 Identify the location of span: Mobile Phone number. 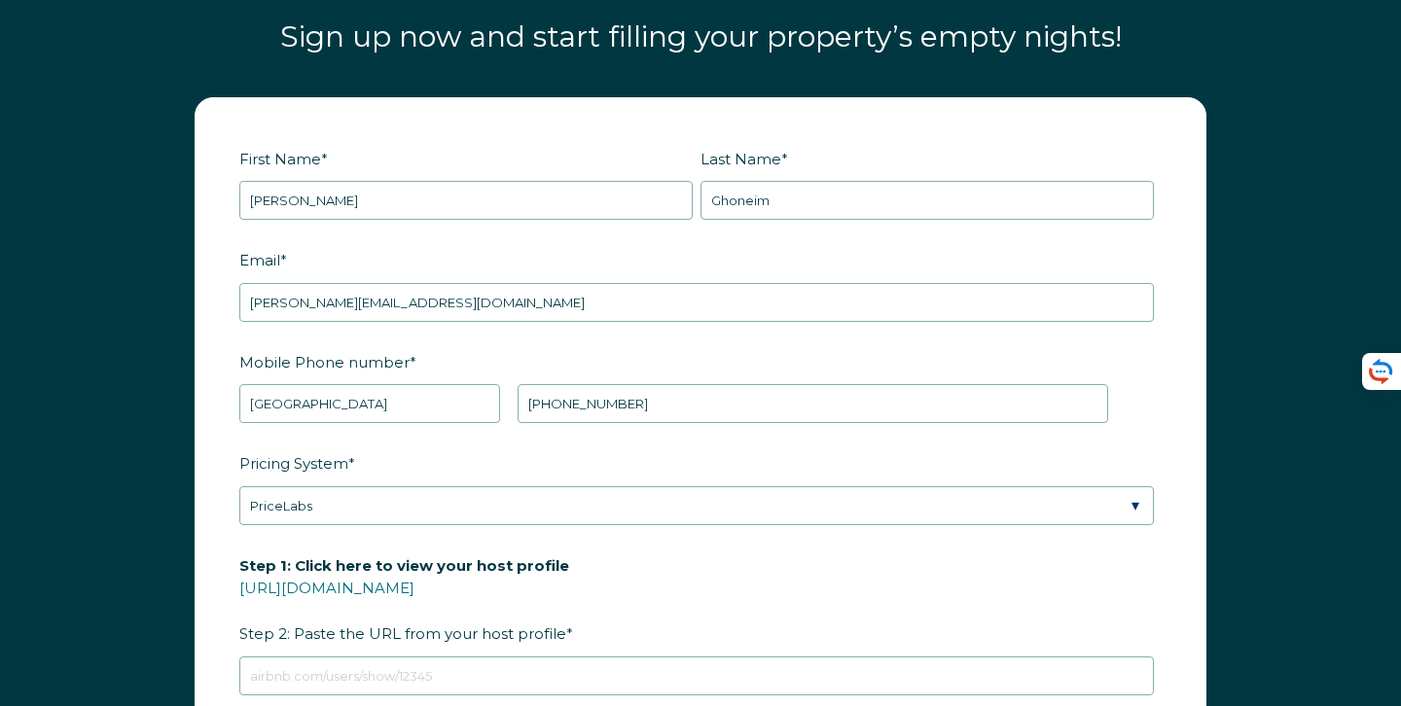
(324, 362).